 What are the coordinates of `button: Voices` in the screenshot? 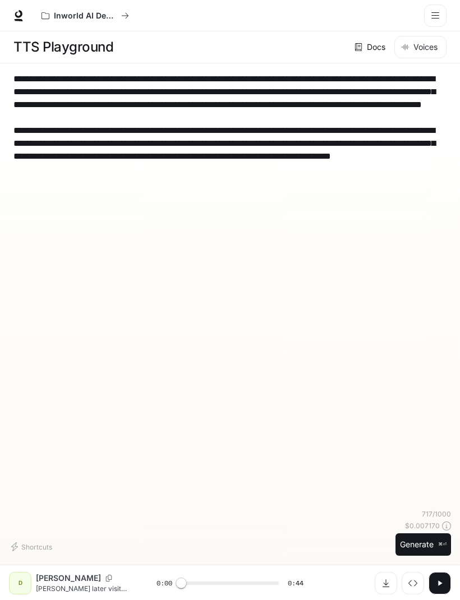 It's located at (420, 47).